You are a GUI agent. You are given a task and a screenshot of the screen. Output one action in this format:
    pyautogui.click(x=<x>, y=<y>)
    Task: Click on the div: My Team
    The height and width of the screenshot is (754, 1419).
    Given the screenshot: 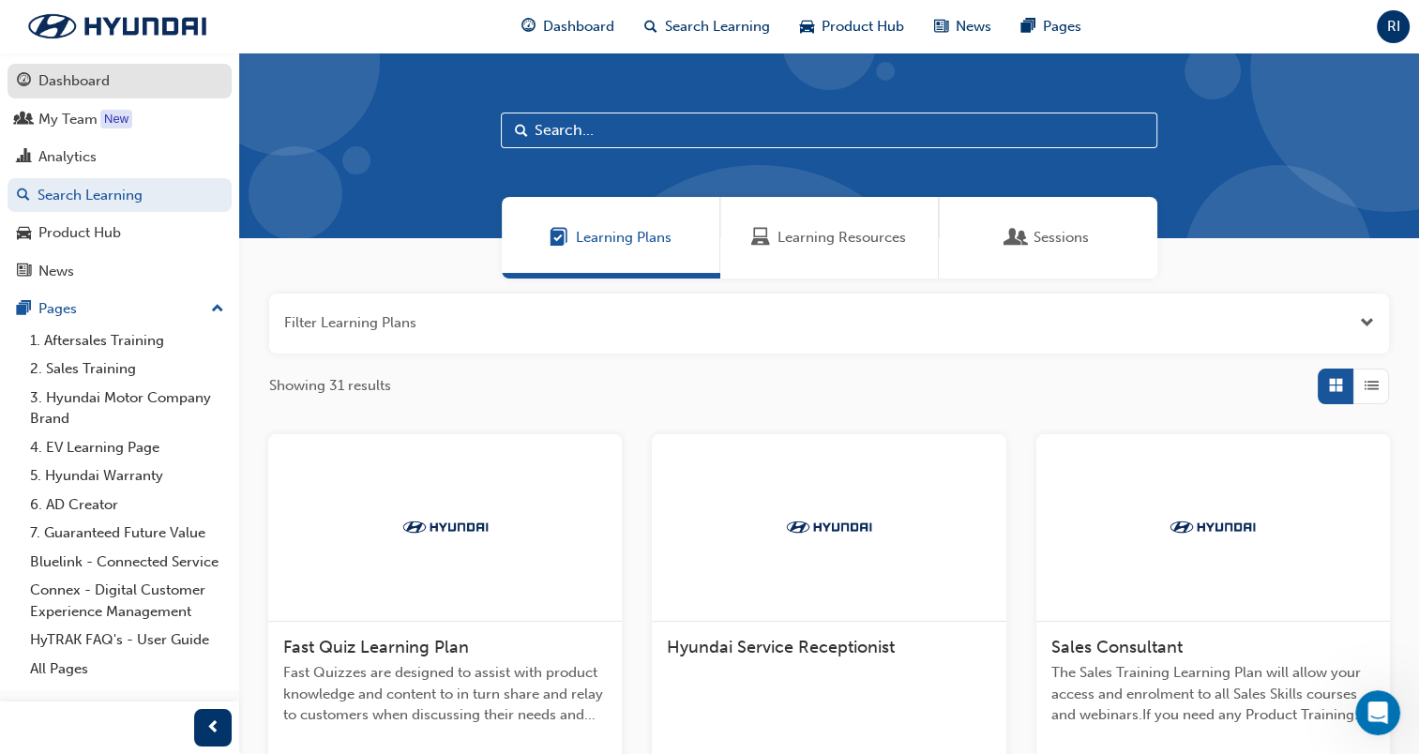 What is the action you would take?
    pyautogui.click(x=68, y=119)
    